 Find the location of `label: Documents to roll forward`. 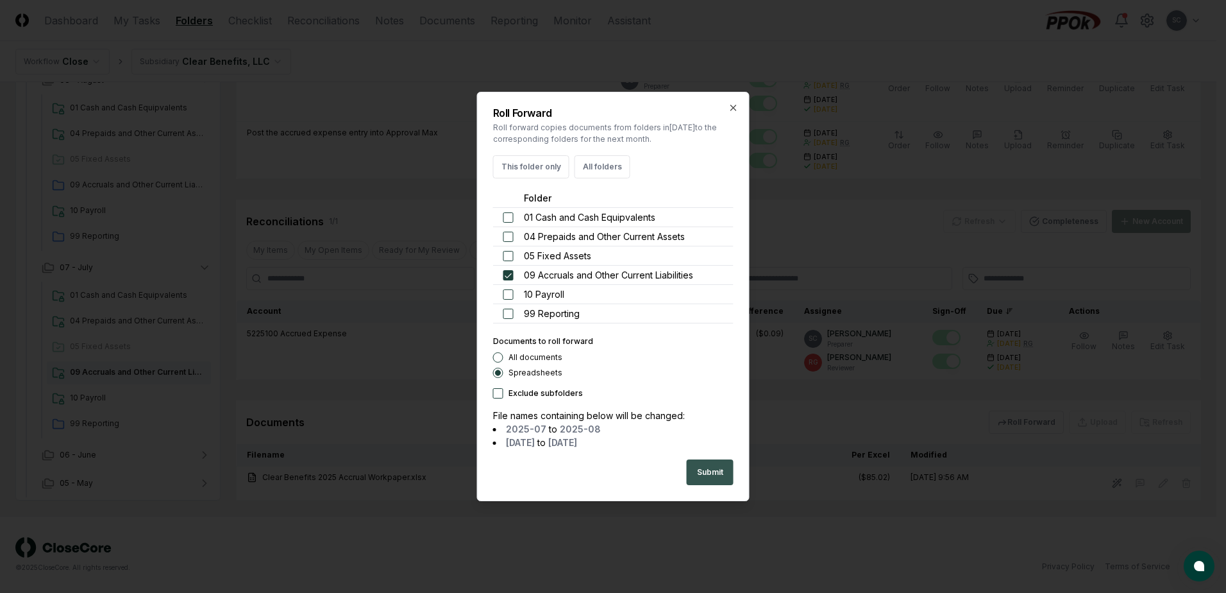

label: Documents to roll forward is located at coordinates (543, 341).